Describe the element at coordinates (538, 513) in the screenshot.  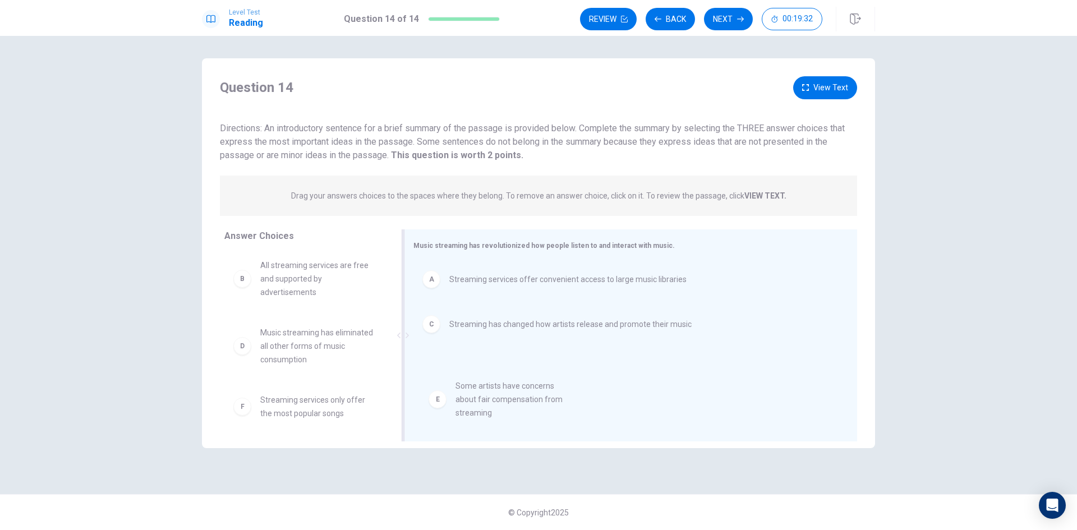
I see `span: © Copyright 2025` at that location.